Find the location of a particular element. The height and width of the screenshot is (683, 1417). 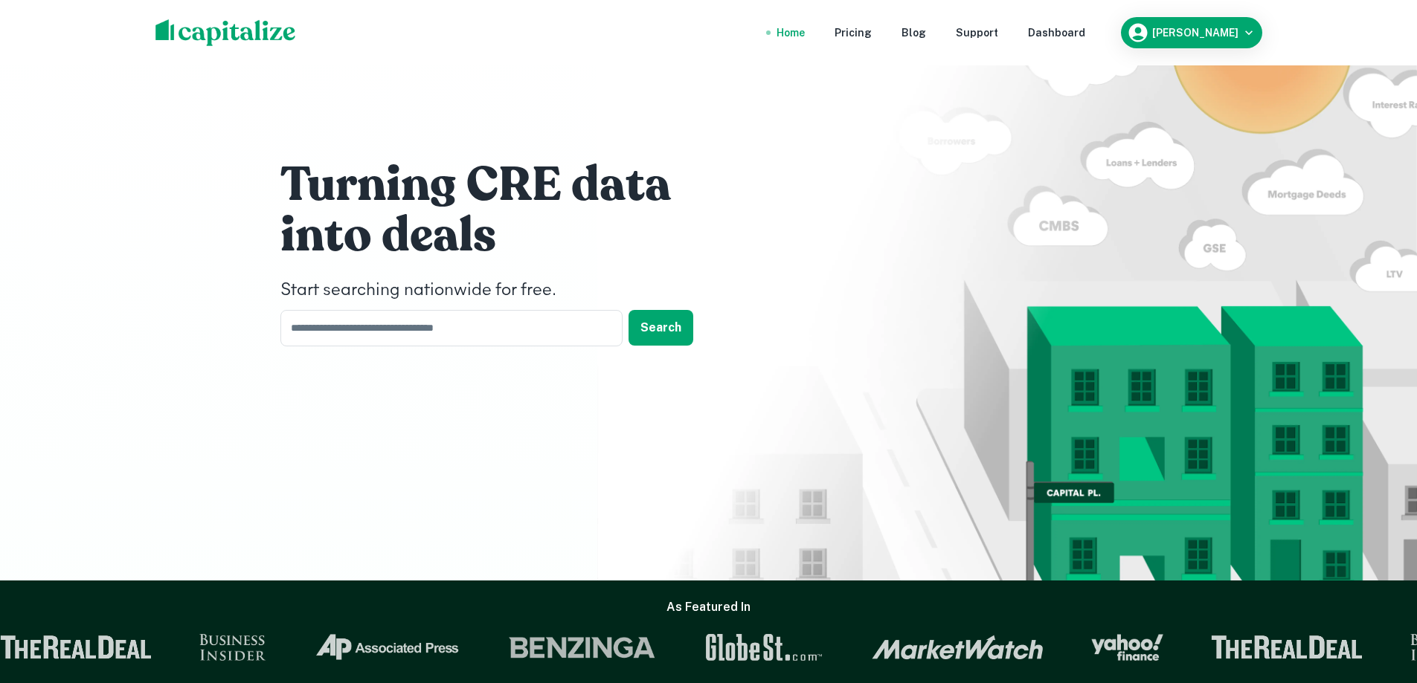

img: GlobeSt is located at coordinates (764, 648).